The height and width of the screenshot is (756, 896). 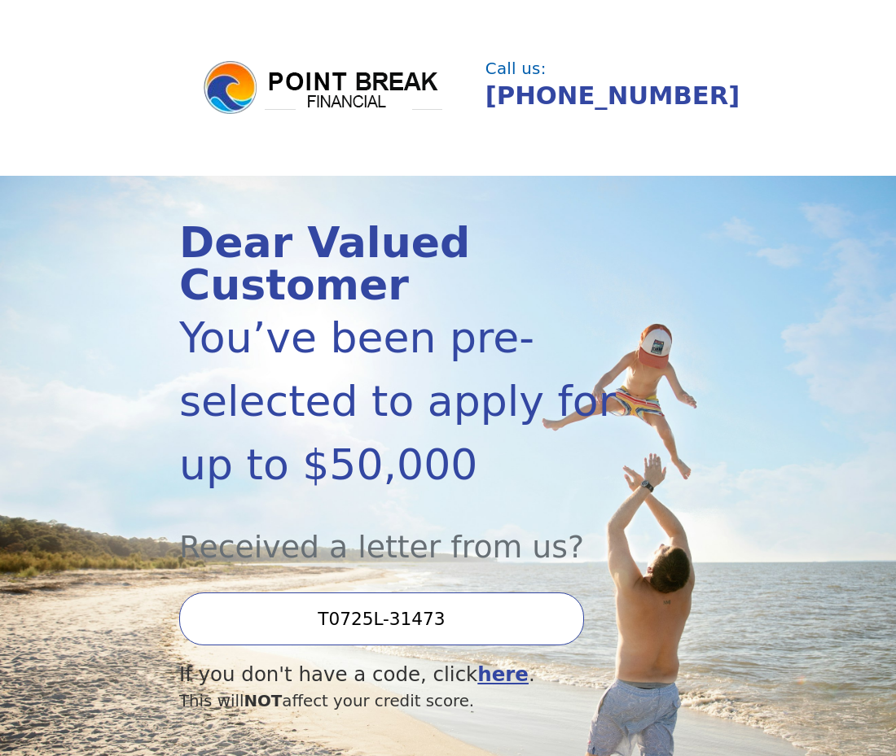 I want to click on div: If you don't have a code, click ., so click(x=407, y=675).